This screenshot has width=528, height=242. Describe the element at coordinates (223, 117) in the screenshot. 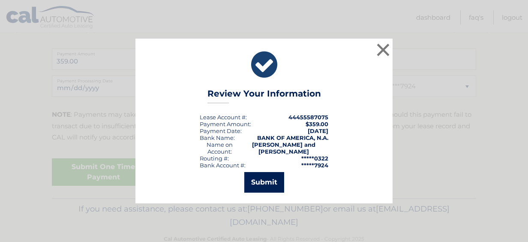

I see `div: Lease Account #:` at that location.